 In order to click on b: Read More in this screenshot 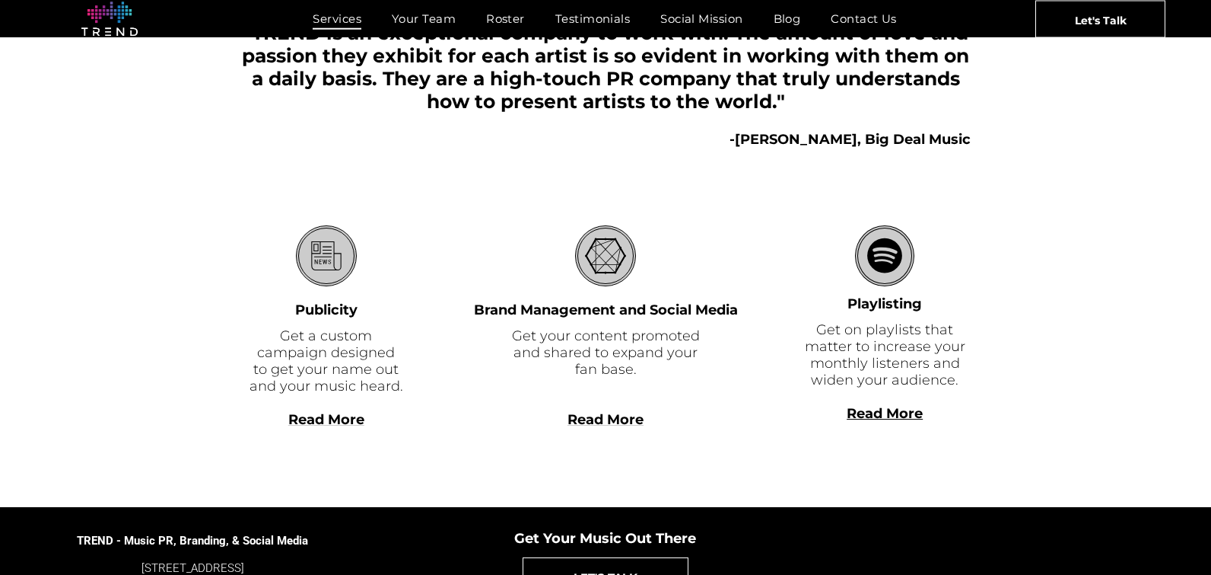, I will do `click(885, 413)`.